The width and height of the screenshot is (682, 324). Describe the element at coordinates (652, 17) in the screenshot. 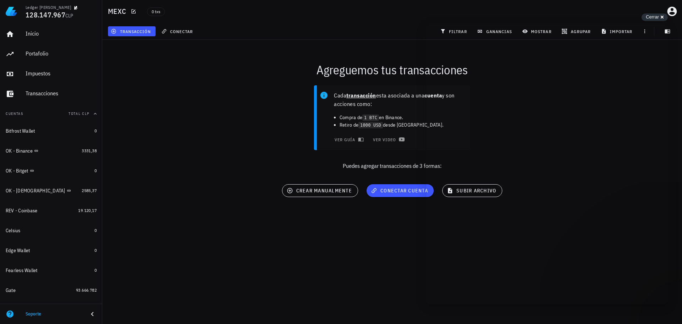

I see `span: Cerrar` at that location.